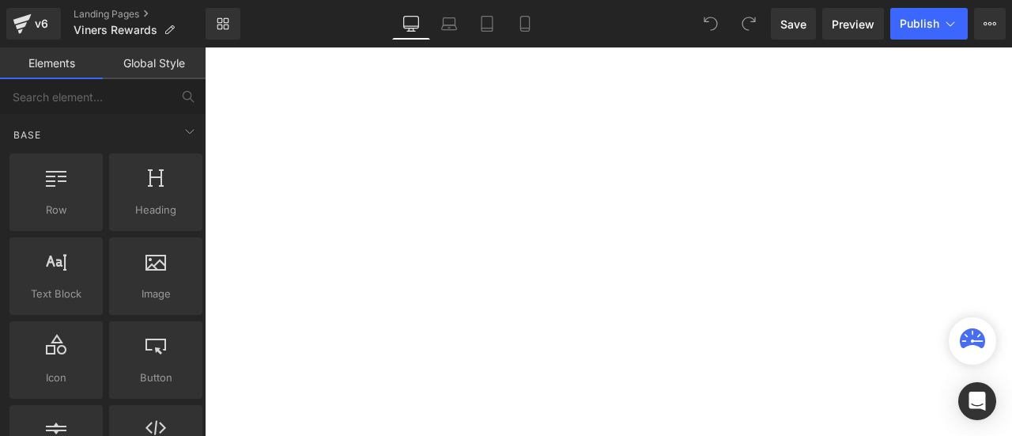 This screenshot has height=436, width=1012. I want to click on span: Text Block, so click(56, 293).